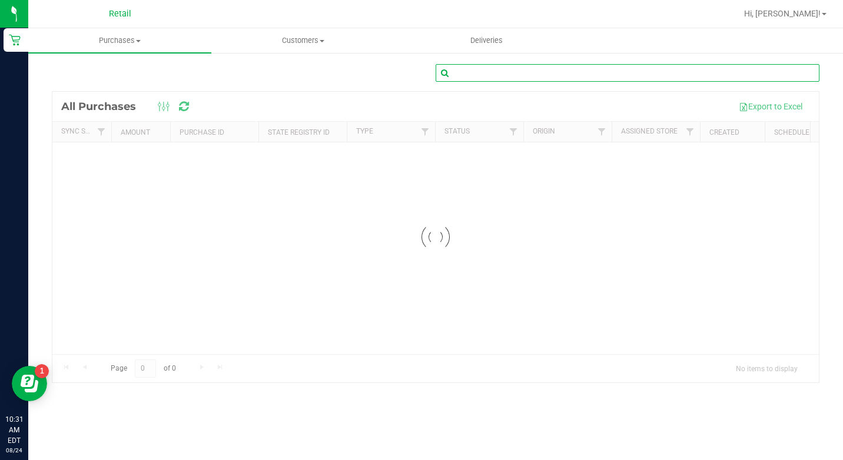  What do you see at coordinates (14, 430) in the screenshot?
I see `p: 10:31 AM EDT` at bounding box center [14, 430].